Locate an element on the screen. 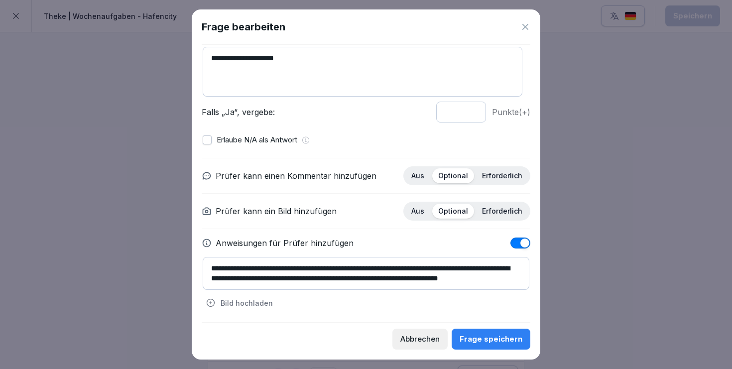 Image resolution: width=732 pixels, height=369 pixels. h1: Frage bearbeiten is located at coordinates (243, 27).